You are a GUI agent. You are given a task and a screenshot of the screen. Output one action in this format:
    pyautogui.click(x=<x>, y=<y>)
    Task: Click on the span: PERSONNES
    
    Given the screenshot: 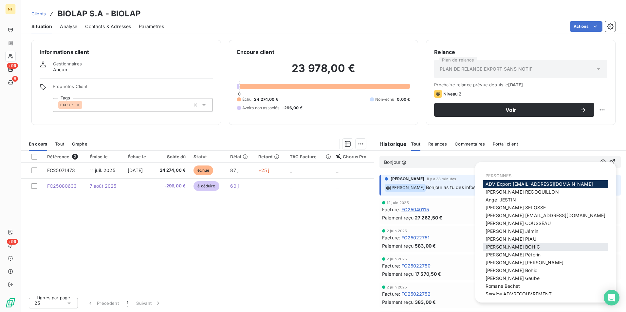 What is the action you would take?
    pyautogui.click(x=499, y=176)
    